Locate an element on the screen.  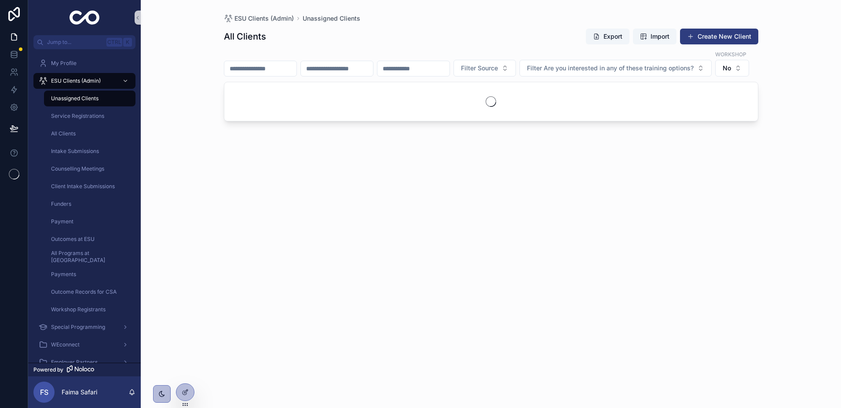
span: Payments is located at coordinates (63, 275).